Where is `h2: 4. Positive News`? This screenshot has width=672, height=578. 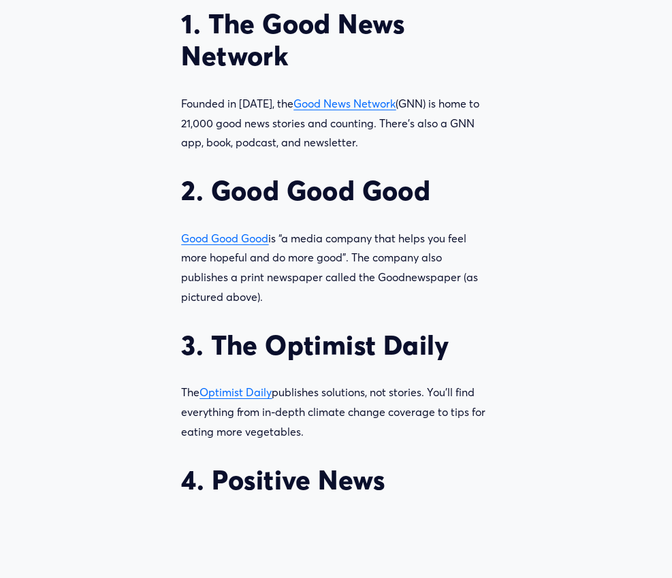
h2: 4. Positive News is located at coordinates (336, 479).